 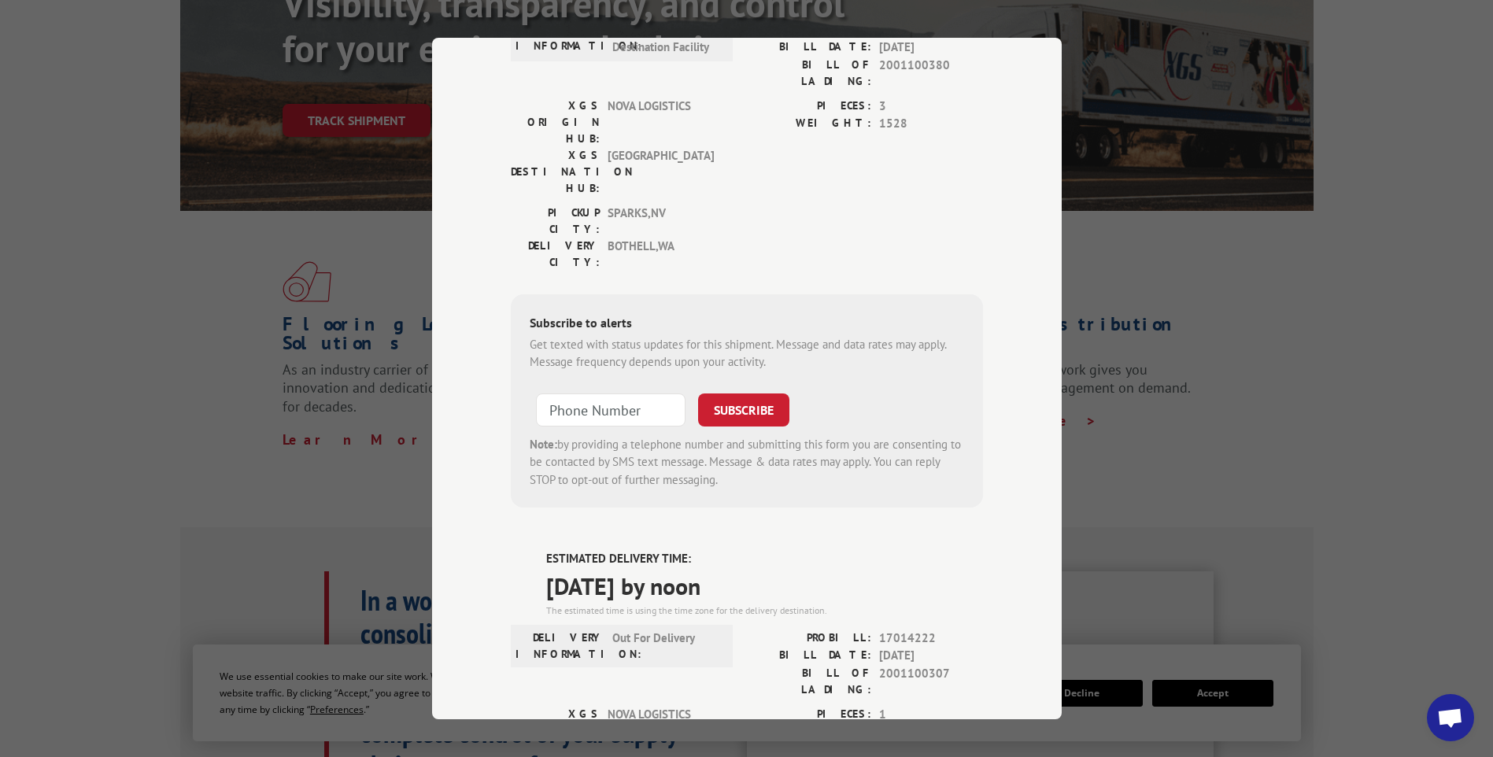 I want to click on label: DELIVERY CITY:, so click(x=555, y=254).